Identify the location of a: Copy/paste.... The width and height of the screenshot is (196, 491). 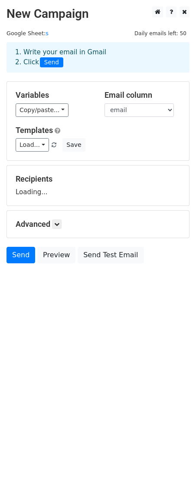
(42, 110).